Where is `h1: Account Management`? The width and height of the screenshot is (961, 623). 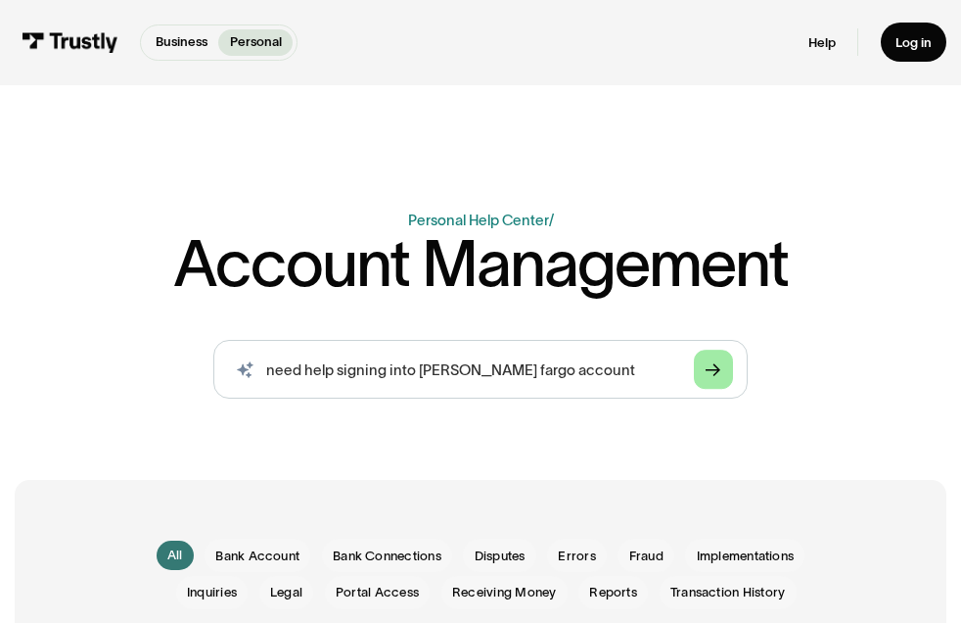 h1: Account Management is located at coordinates (481, 263).